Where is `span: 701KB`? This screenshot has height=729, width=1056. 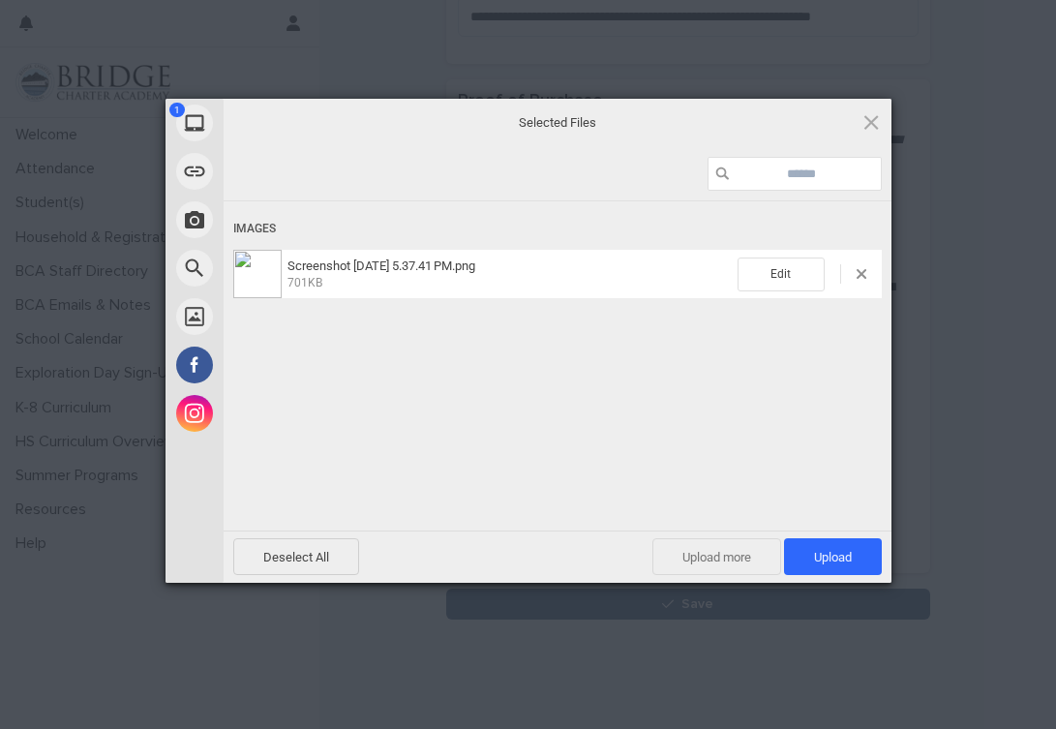
span: 701KB is located at coordinates (305, 283).